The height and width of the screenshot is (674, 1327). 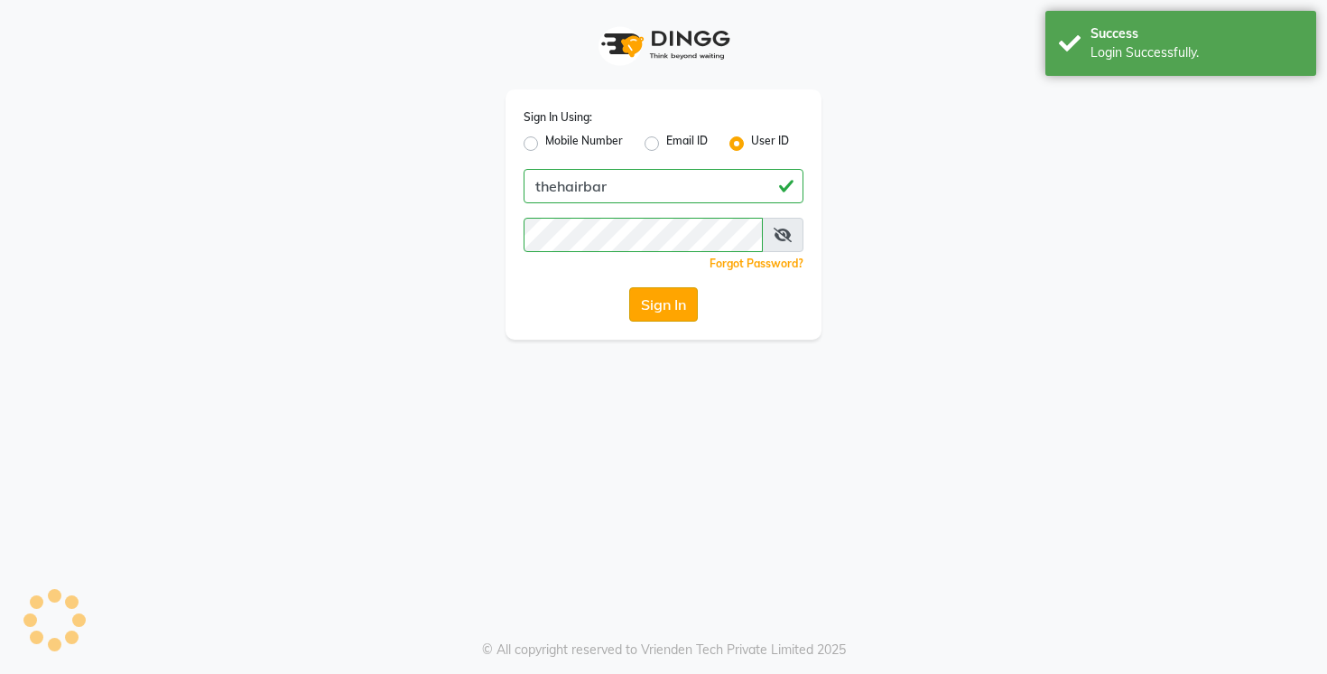 What do you see at coordinates (687, 144) in the screenshot?
I see `label: Email ID` at bounding box center [687, 144].